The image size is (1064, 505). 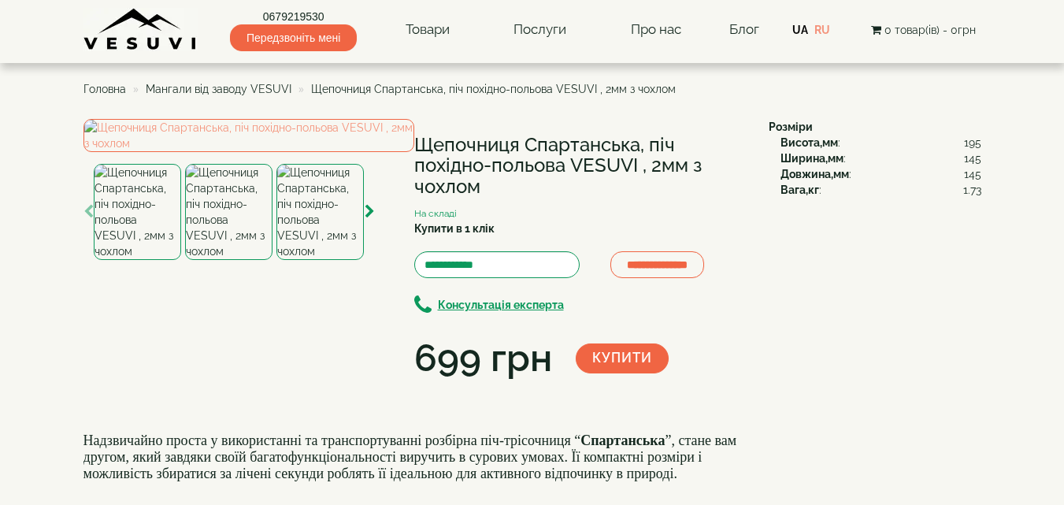 I want to click on a: 0679219530, so click(x=293, y=17).